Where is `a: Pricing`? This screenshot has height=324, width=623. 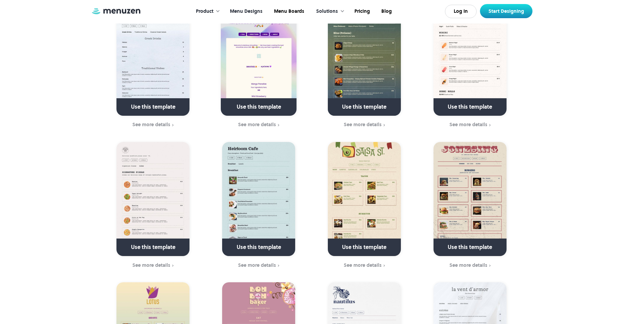 a: Pricing is located at coordinates (361, 11).